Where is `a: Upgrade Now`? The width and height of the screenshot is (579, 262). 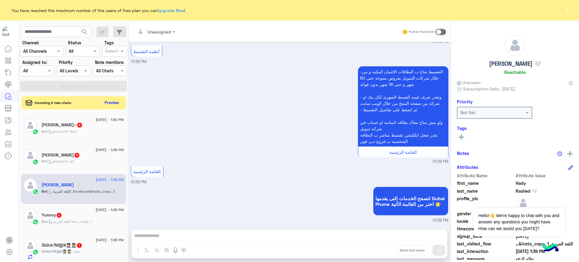 a: Upgrade Now is located at coordinates (171, 10).